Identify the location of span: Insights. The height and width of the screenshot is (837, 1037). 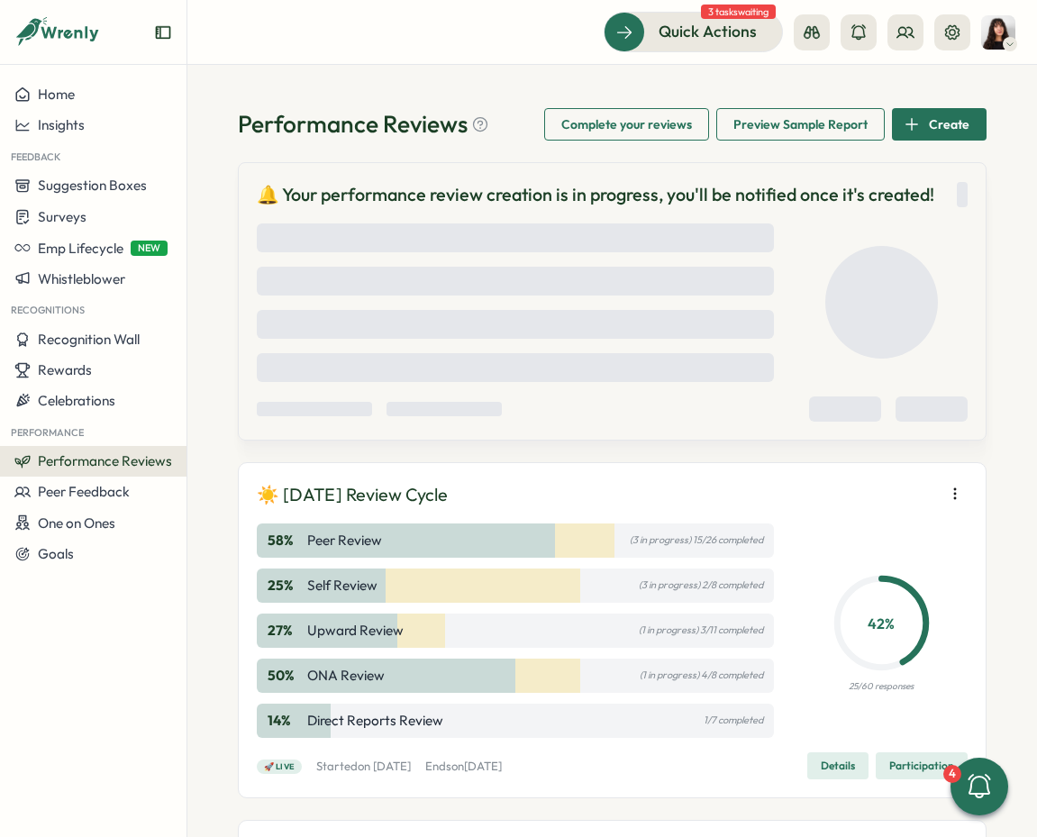
(61, 124).